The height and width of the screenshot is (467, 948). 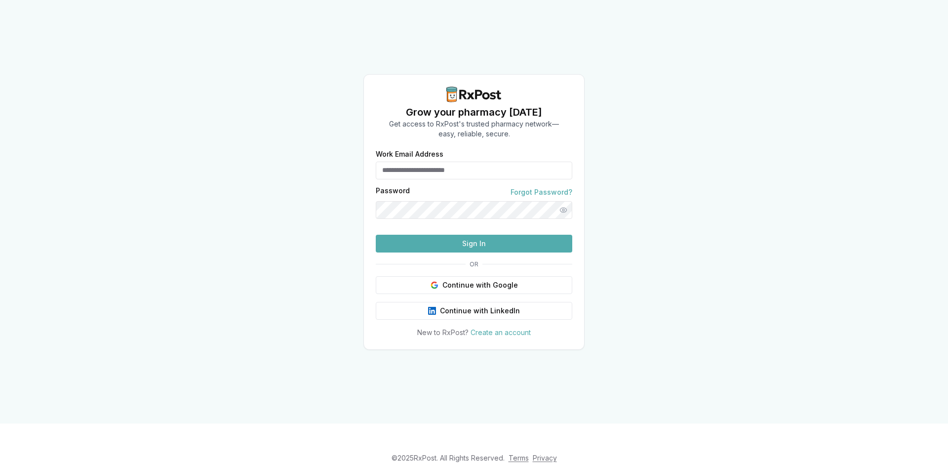 What do you see at coordinates (435, 285) in the screenshot?
I see `img: Google` at bounding box center [435, 285].